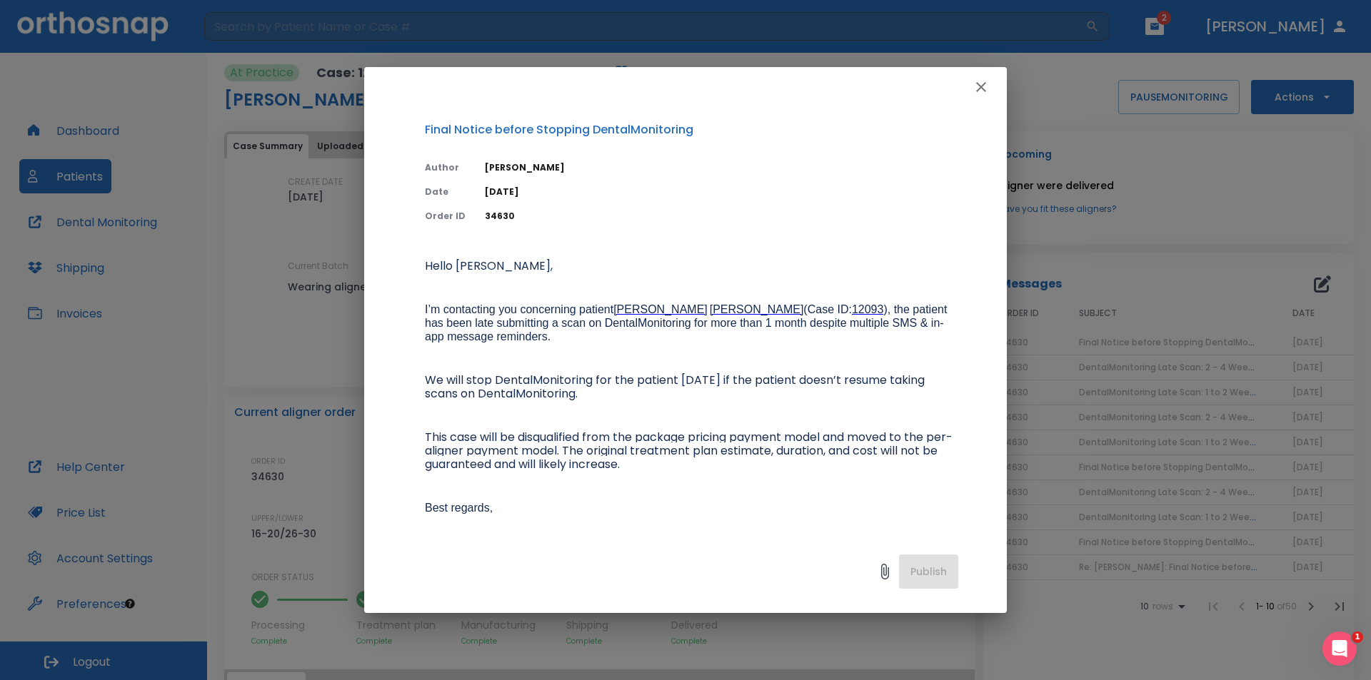  I want to click on p: Order ID, so click(446, 216).